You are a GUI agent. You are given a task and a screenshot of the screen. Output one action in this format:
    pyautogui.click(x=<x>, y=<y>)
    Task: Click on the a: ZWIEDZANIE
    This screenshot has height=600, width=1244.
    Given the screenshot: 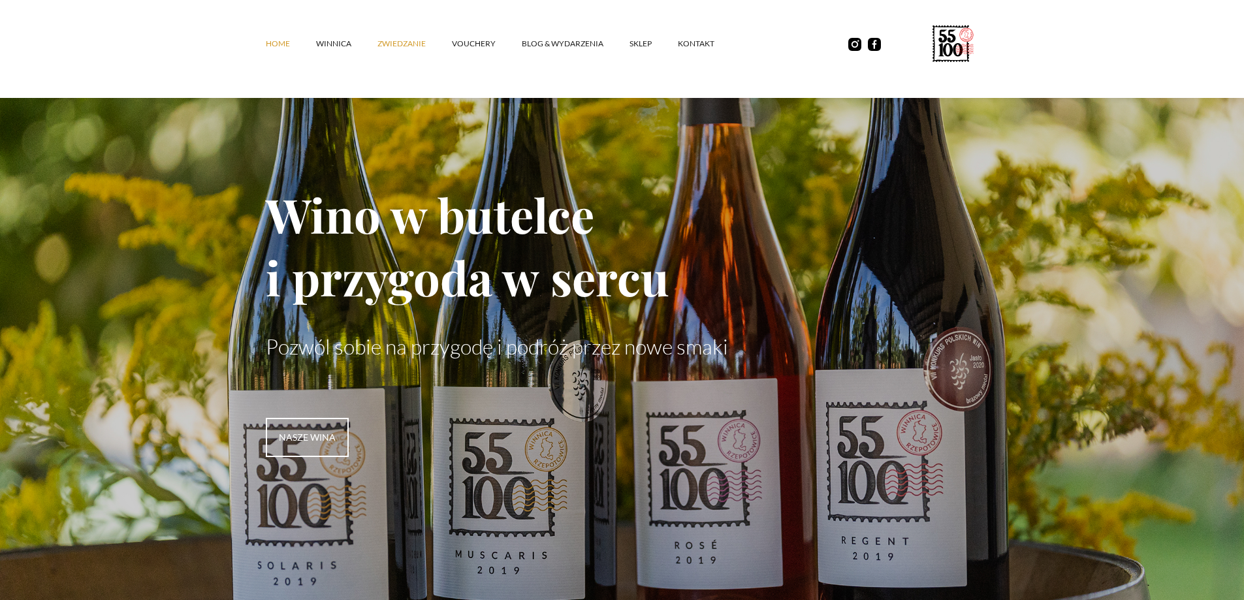 What is the action you would take?
    pyautogui.click(x=415, y=44)
    